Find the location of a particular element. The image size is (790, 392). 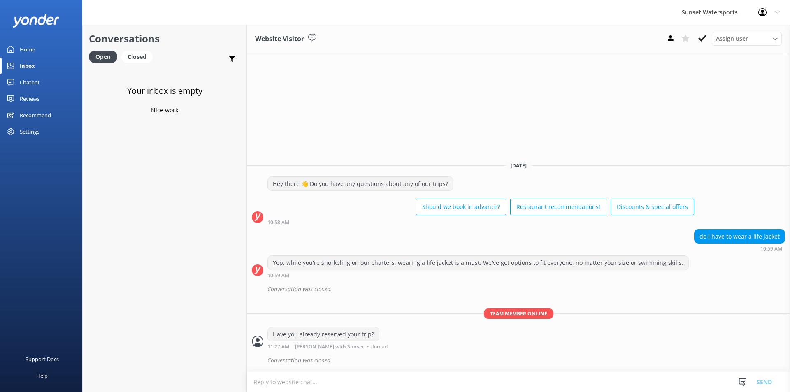

button: Should we book in advance? is located at coordinates (461, 207).